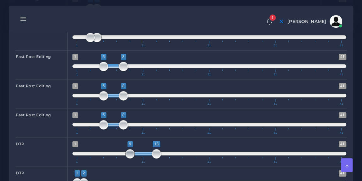 Image resolution: width=362 pixels, height=181 pixels. Describe the element at coordinates (130, 144) in the screenshot. I see `span: 9` at that location.